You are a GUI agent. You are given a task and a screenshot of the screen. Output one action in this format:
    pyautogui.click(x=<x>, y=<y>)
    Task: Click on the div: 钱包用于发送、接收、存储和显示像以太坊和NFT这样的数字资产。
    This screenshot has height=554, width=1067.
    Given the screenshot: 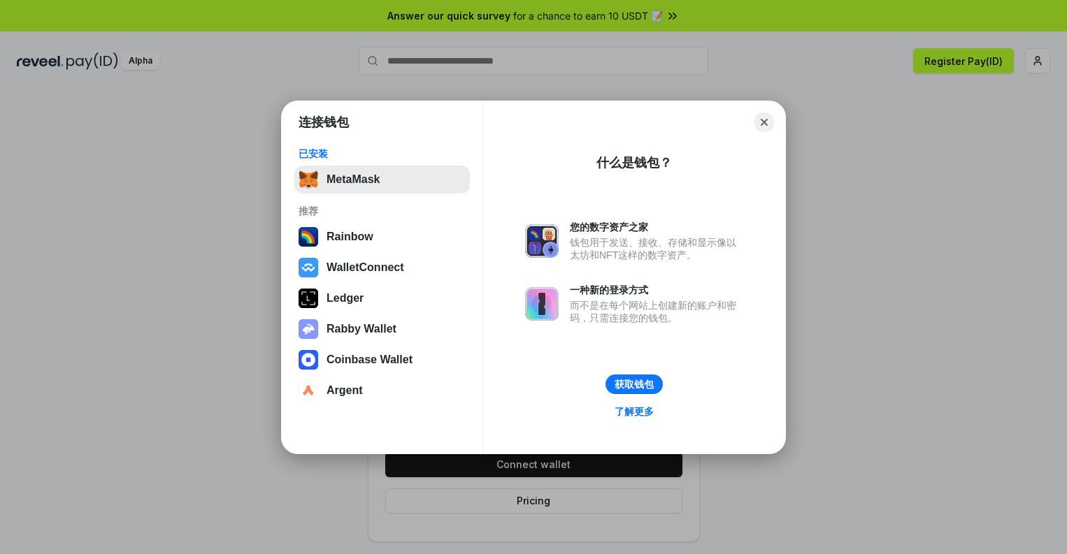 What is the action you would take?
    pyautogui.click(x=656, y=249)
    